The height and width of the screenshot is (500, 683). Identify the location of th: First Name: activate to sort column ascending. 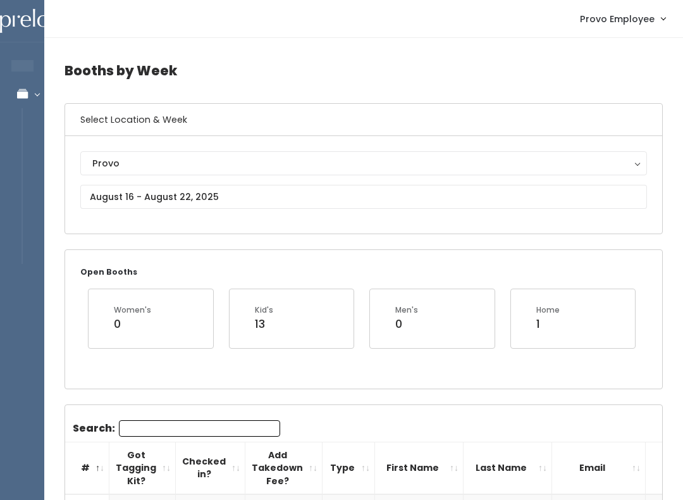
(419, 468).